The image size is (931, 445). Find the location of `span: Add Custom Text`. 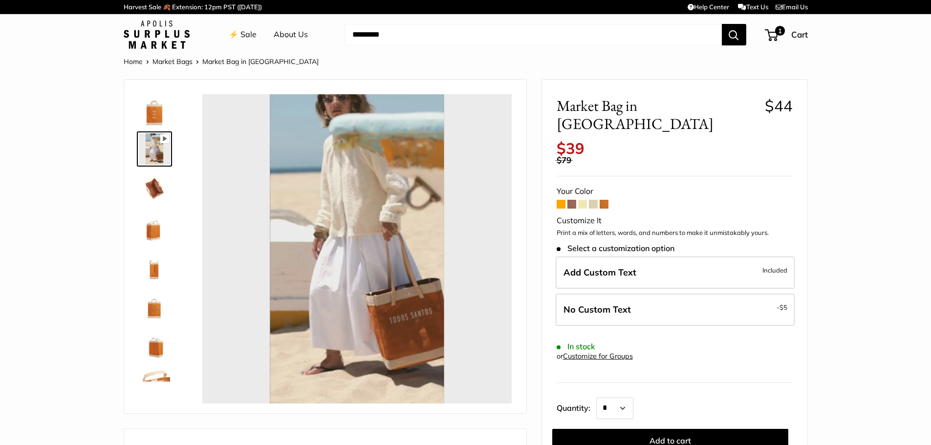

span: Add Custom Text is located at coordinates (600, 272).